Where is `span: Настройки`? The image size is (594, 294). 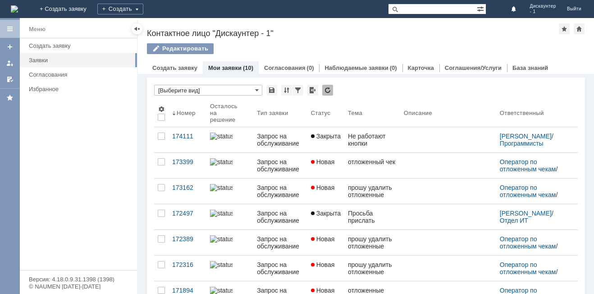 span: Настройки is located at coordinates (161, 109).